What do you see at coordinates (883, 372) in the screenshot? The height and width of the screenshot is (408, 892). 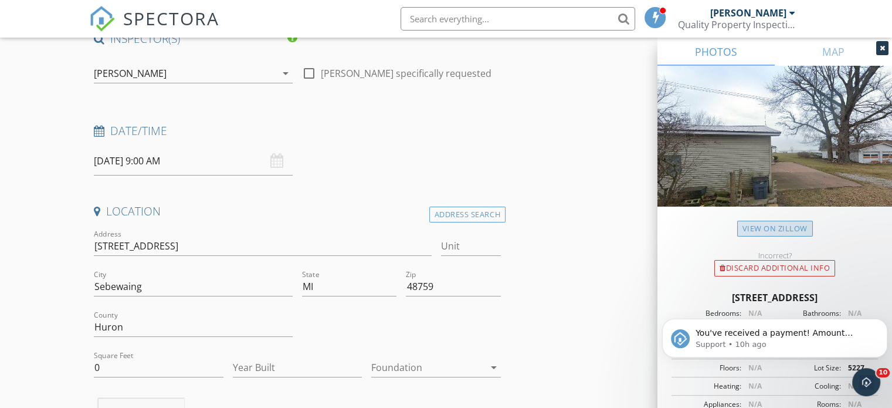 I see `span: 10` at bounding box center [883, 372].